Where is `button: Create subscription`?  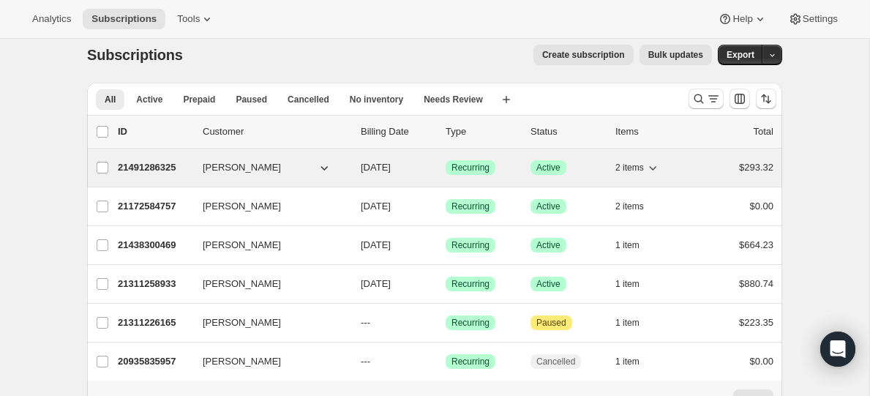 button: Create subscription is located at coordinates (583, 55).